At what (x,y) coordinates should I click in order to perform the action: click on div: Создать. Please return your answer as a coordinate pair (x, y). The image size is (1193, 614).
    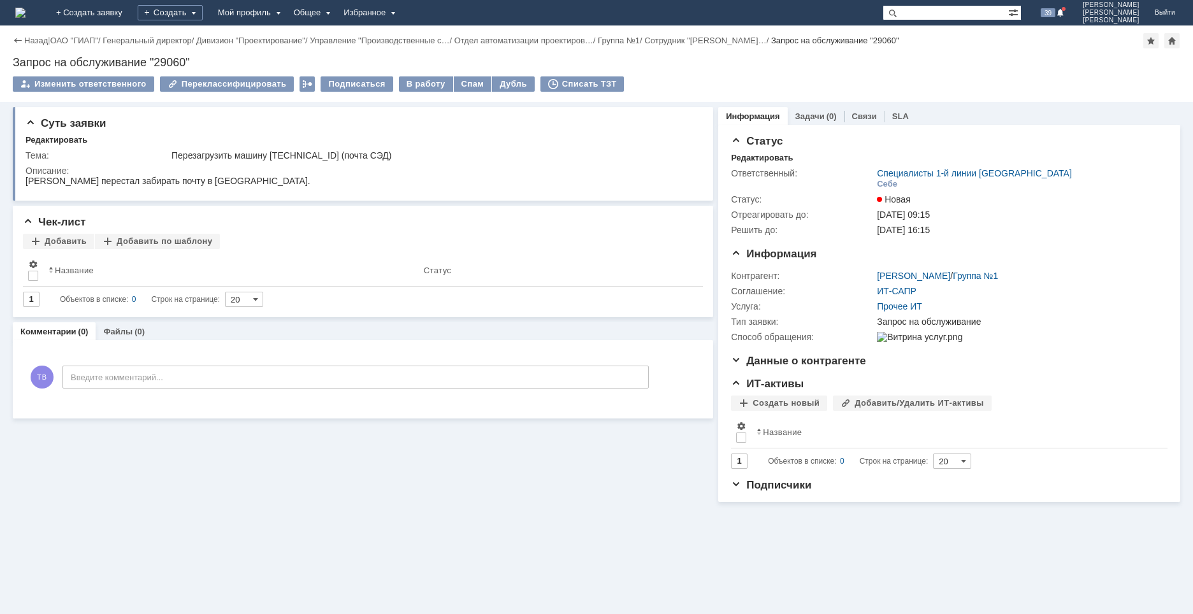
    Looking at the image, I should click on (170, 13).